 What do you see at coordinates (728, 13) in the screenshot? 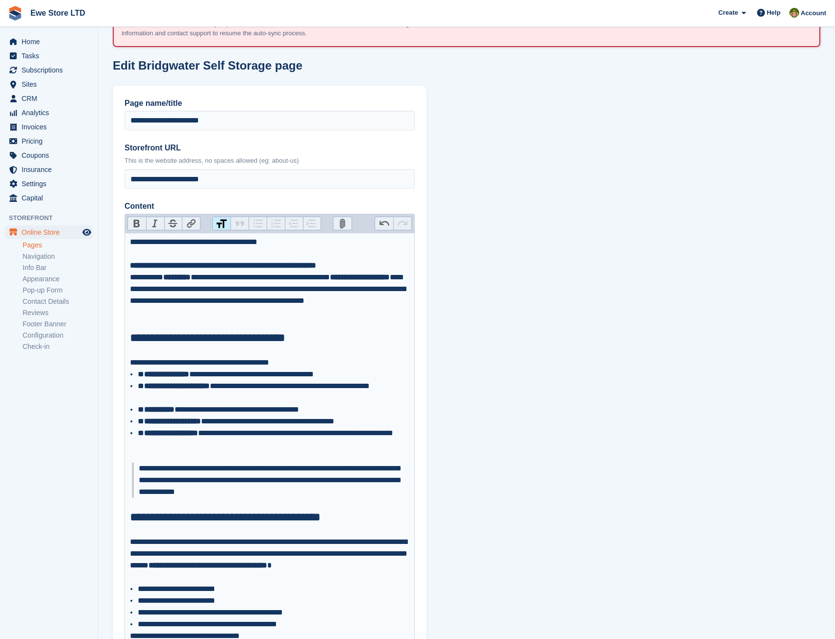
I see `span: Create` at bounding box center [728, 13].